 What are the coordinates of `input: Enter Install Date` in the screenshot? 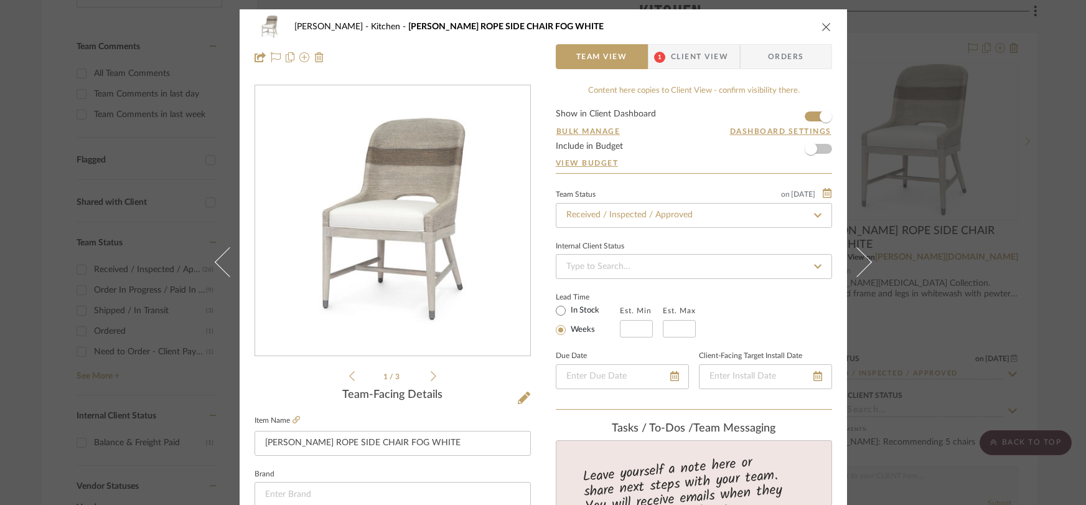 It's located at (766, 377).